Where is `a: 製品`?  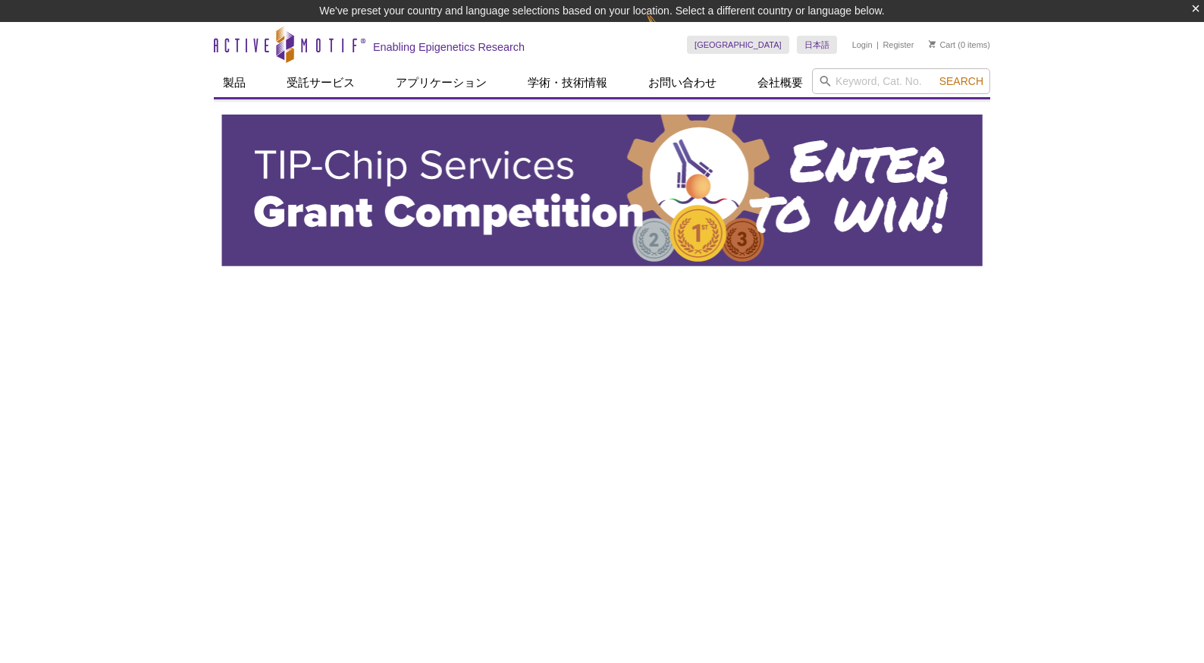
a: 製品 is located at coordinates (234, 83).